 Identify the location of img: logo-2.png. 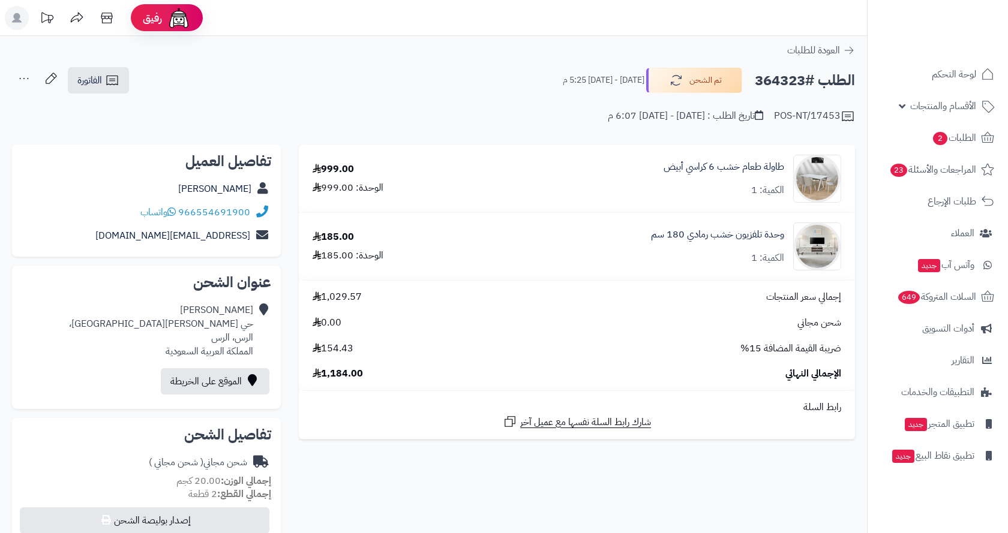
(961, 46).